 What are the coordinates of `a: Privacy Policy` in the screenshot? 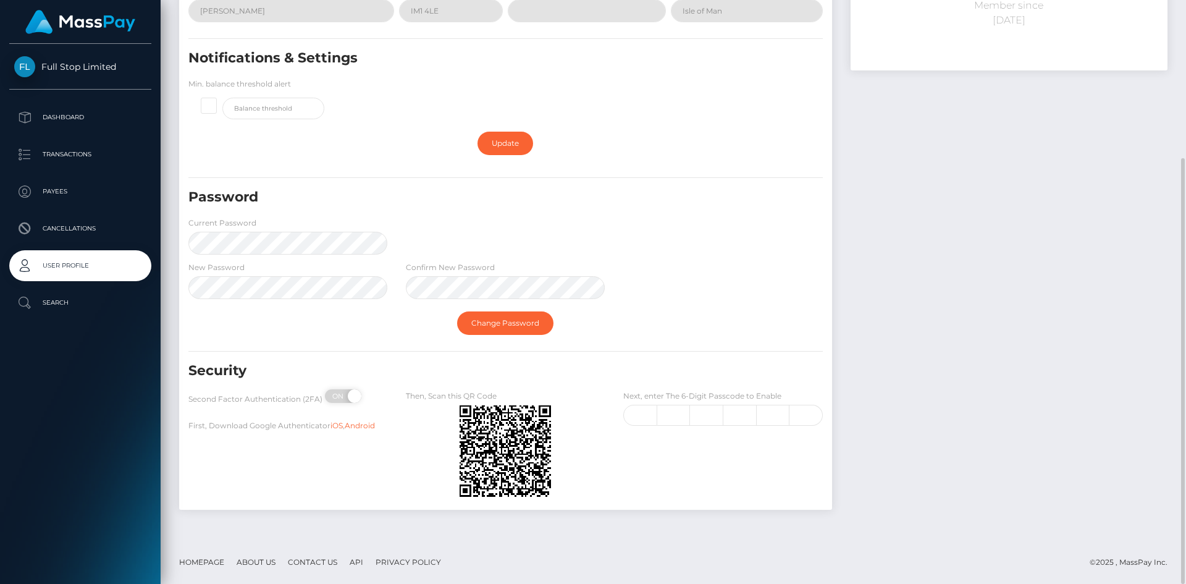 It's located at (408, 561).